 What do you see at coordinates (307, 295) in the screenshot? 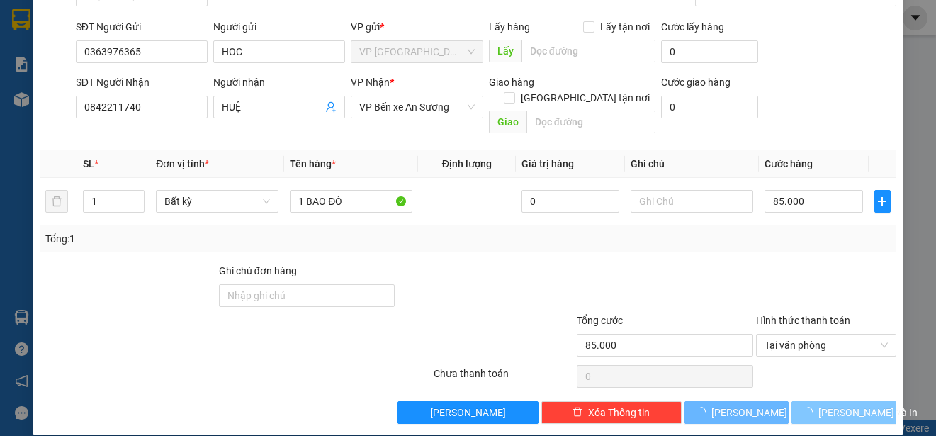
I see `input: Ghi chú đơn hàng` at bounding box center [307, 295].